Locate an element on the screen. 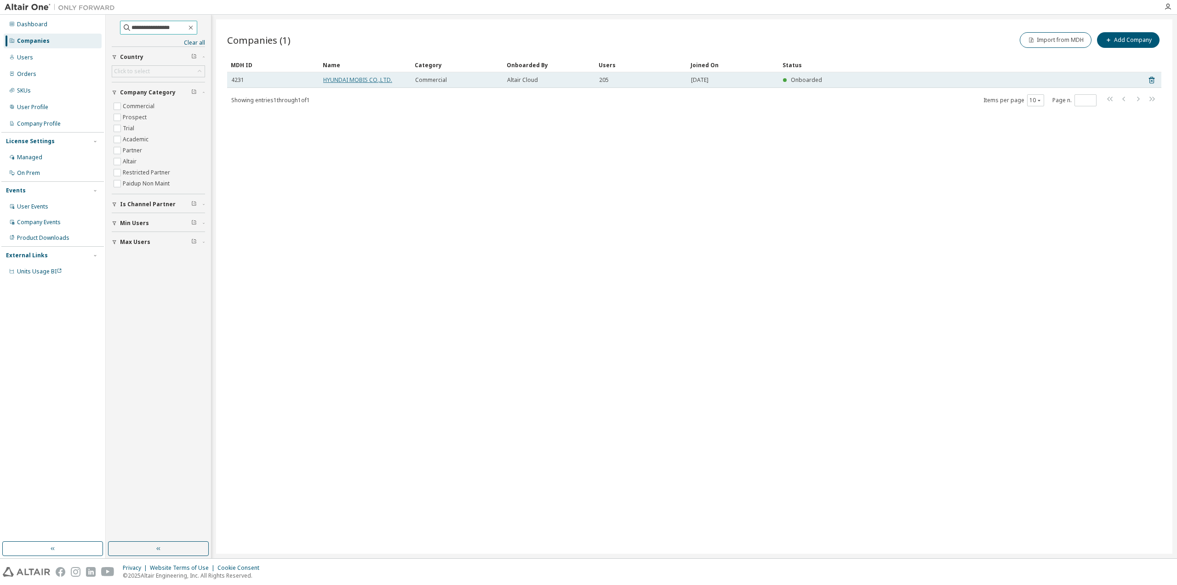 The width and height of the screenshot is (1177, 585). div: SKUs is located at coordinates (24, 91).